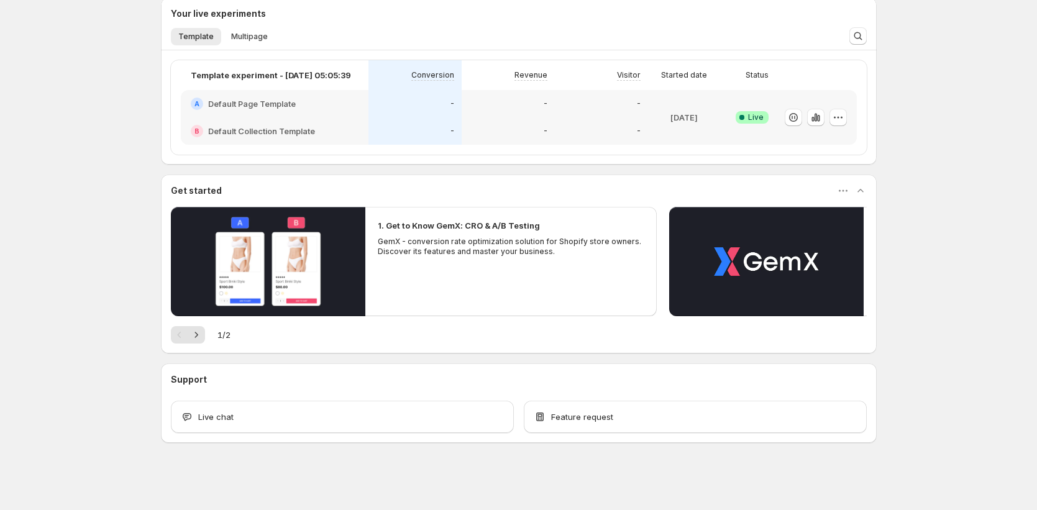  I want to click on p: GemX - conversion rate optimization solution for Shopify store owners. Discover its features and ..., so click(511, 247).